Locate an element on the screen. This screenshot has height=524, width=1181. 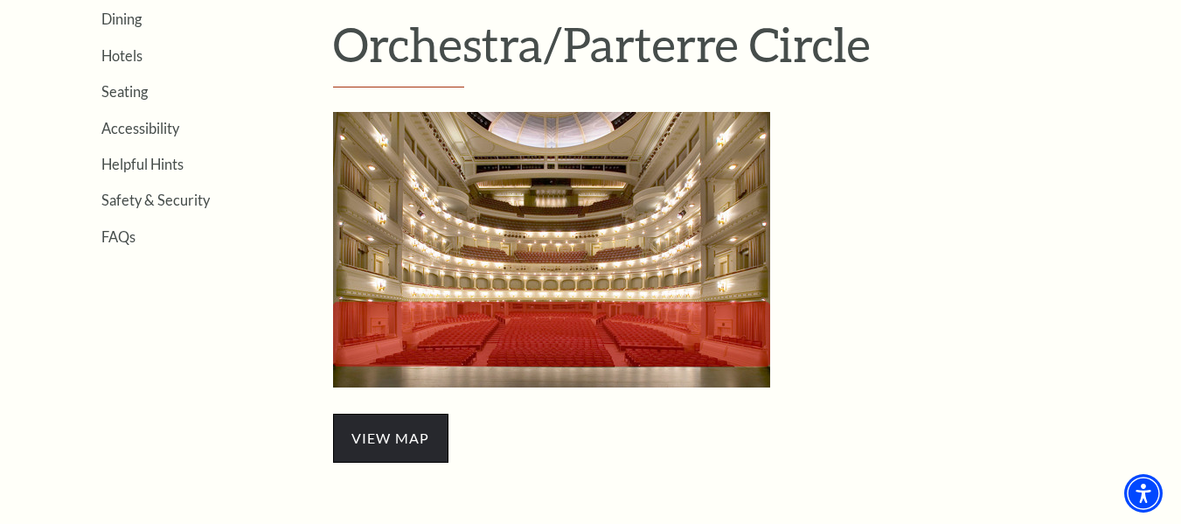
a: FAQs is located at coordinates (118, 236).